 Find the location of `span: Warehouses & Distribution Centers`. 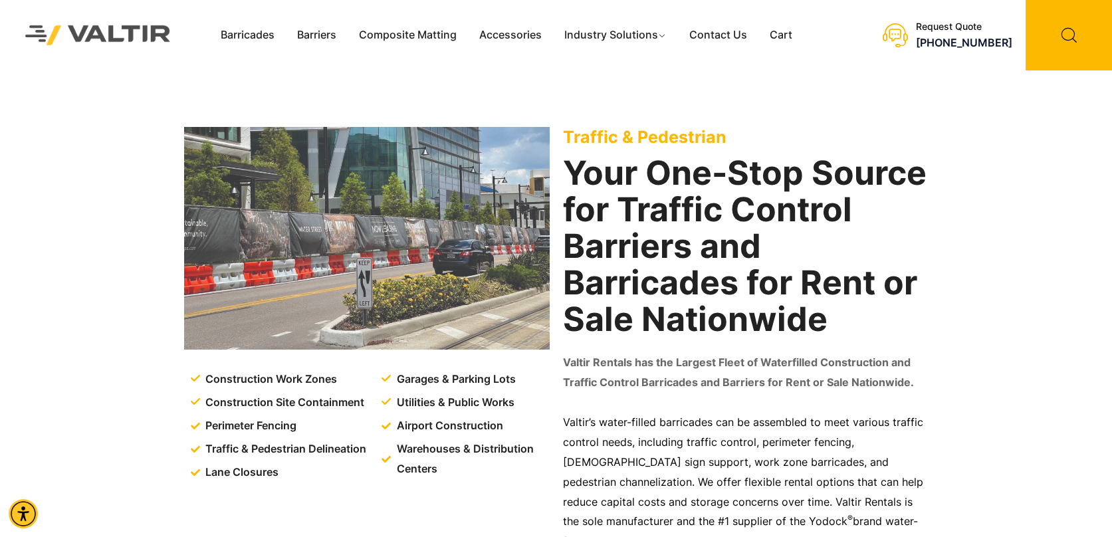

span: Warehouses & Distribution Centers is located at coordinates (472, 459).